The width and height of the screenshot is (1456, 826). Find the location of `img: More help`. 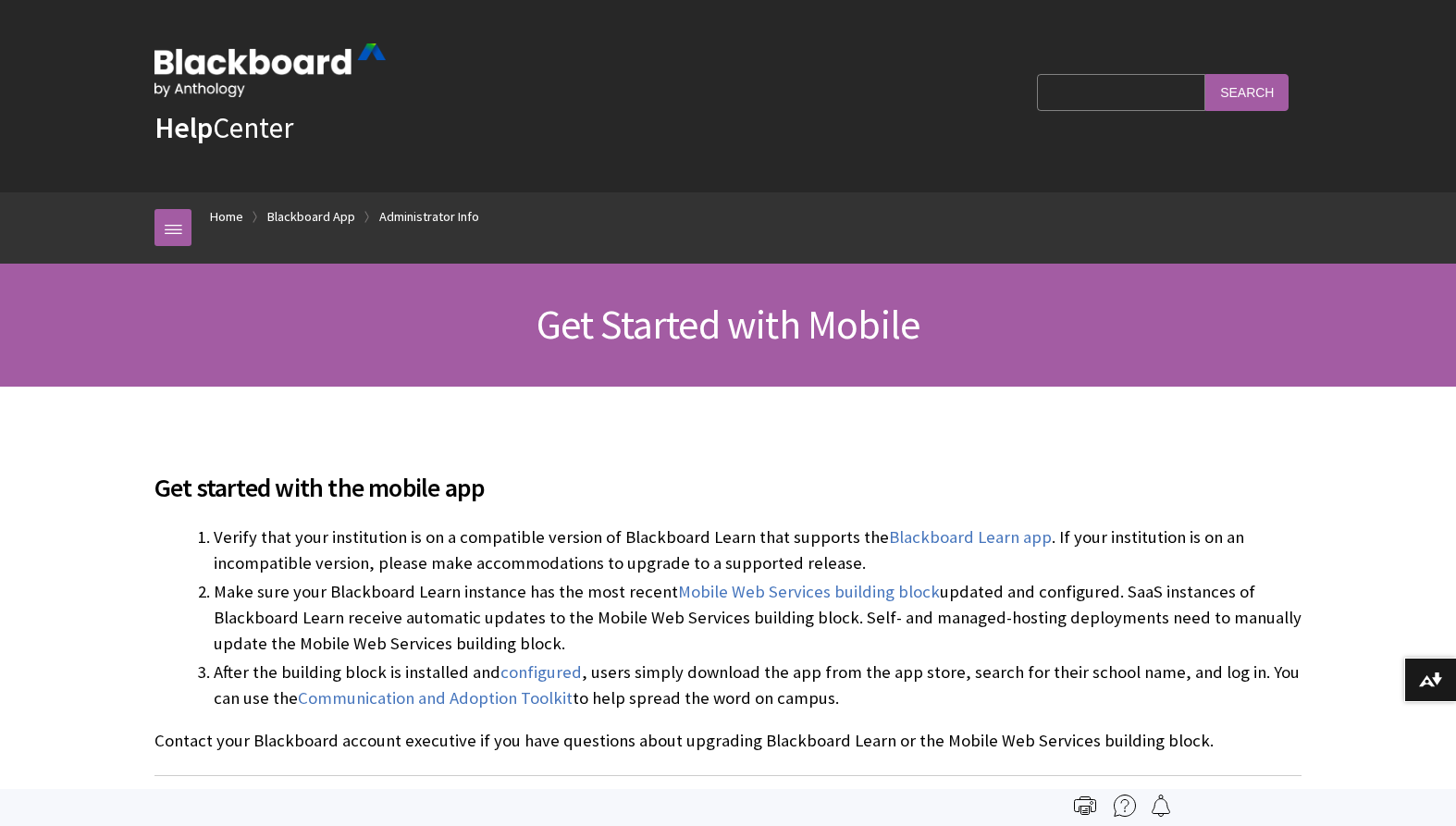

img: More help is located at coordinates (1125, 806).